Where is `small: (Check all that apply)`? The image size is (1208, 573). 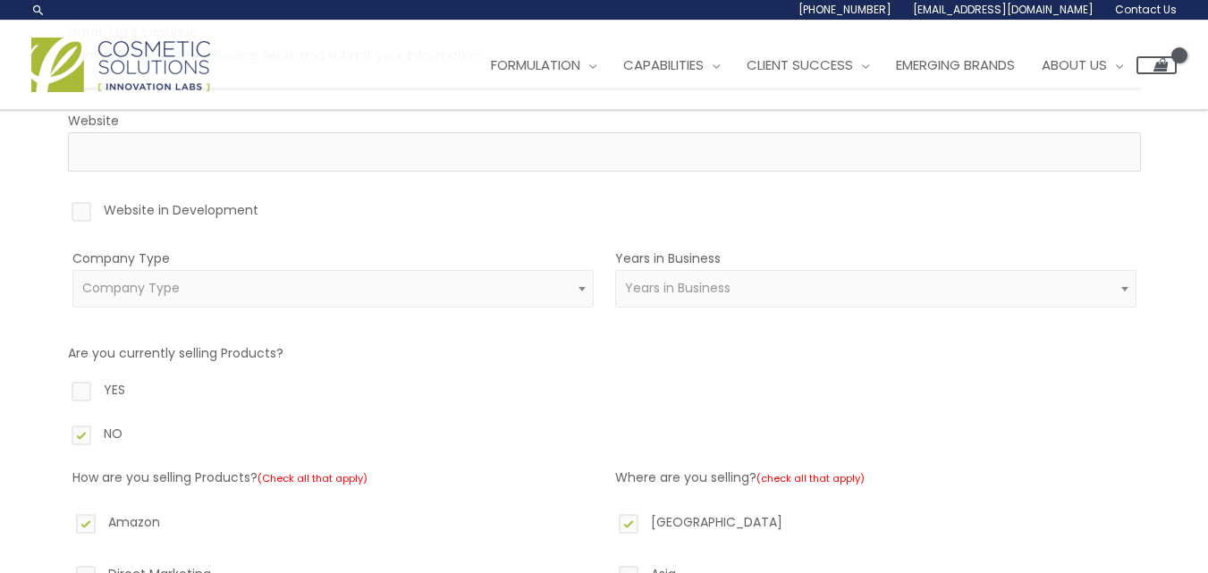 small: (Check all that apply) is located at coordinates (312, 478).